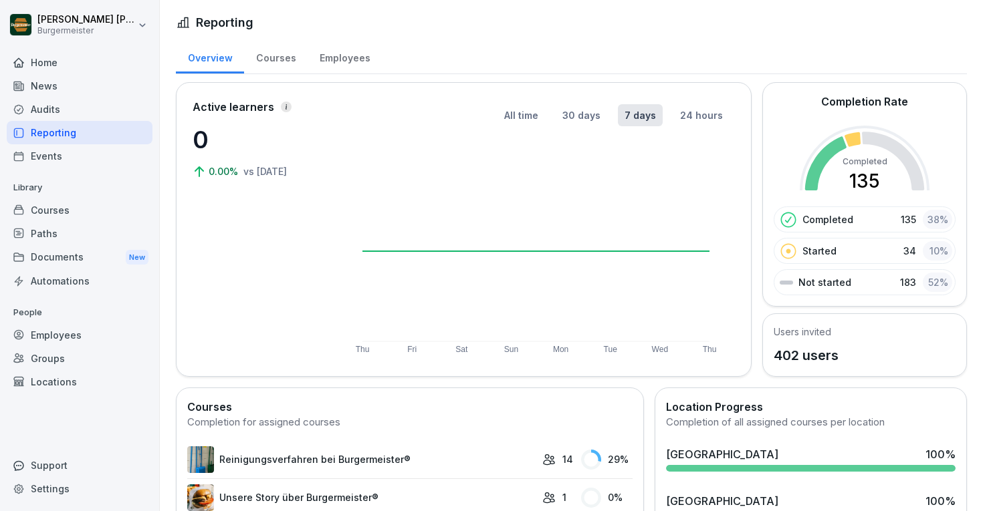 The height and width of the screenshot is (511, 983). Describe the element at coordinates (937, 282) in the screenshot. I see `div: 52 %` at that location.